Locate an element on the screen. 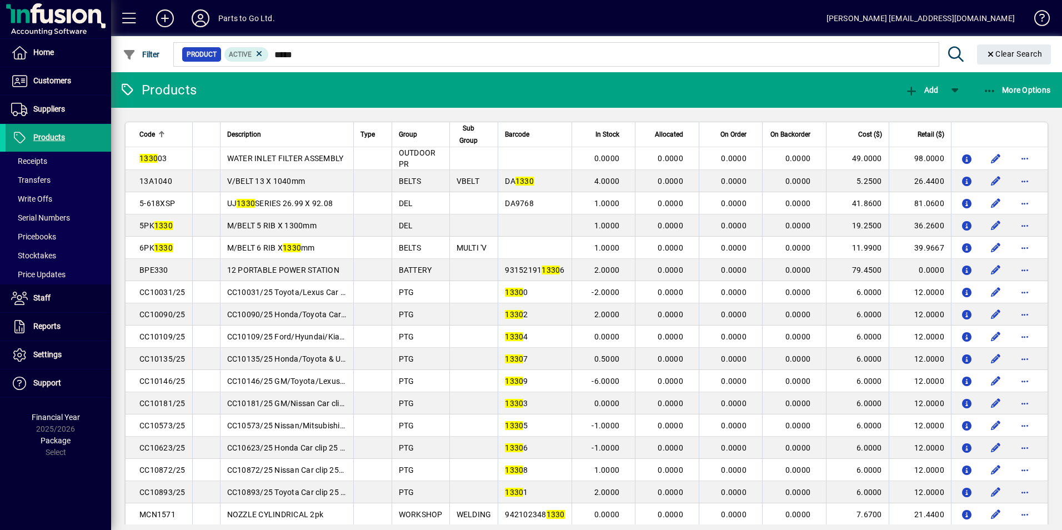 The image size is (1062, 530). div: Description is located at coordinates (287, 134).